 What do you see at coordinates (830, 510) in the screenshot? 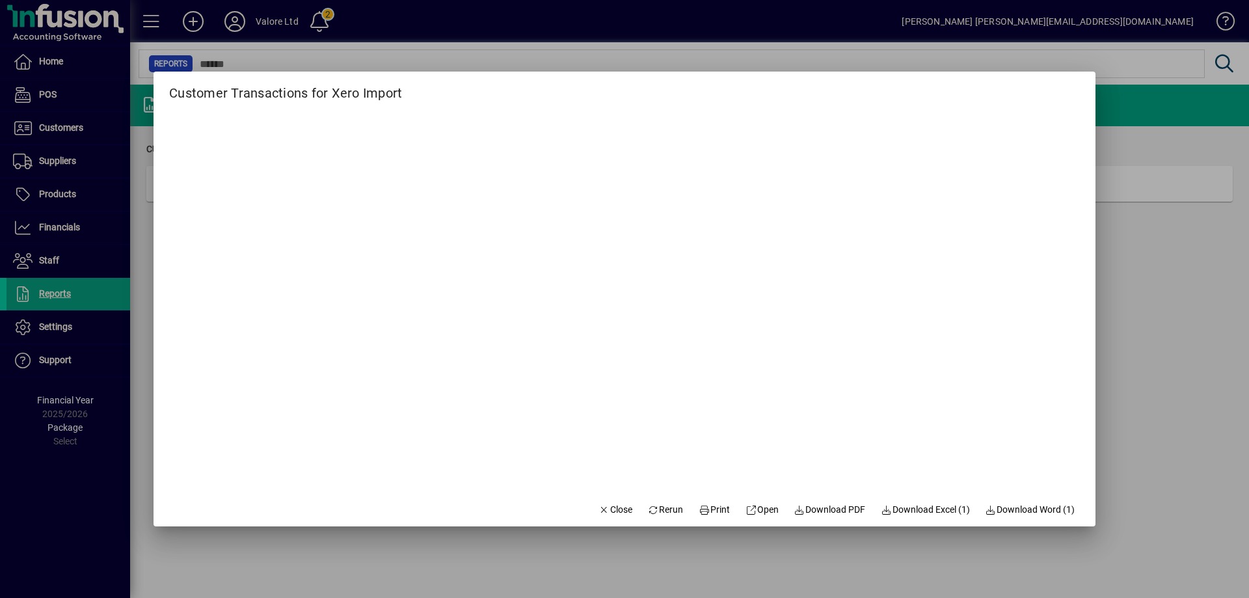
I see `a: Download PDF` at bounding box center [830, 510].